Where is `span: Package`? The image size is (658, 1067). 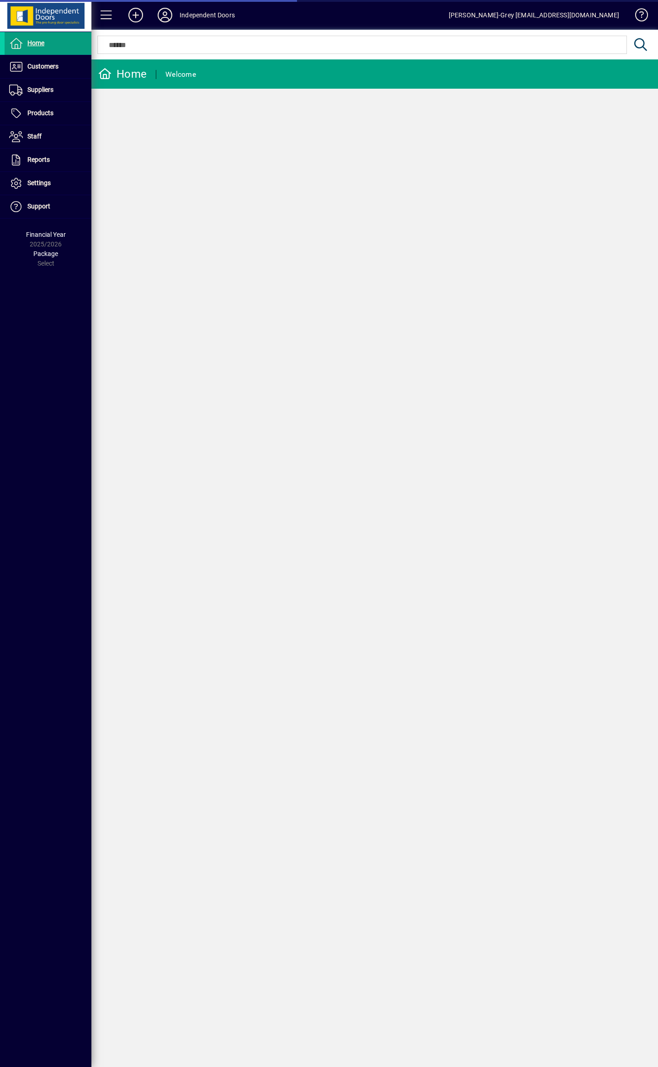
span: Package is located at coordinates (46, 254).